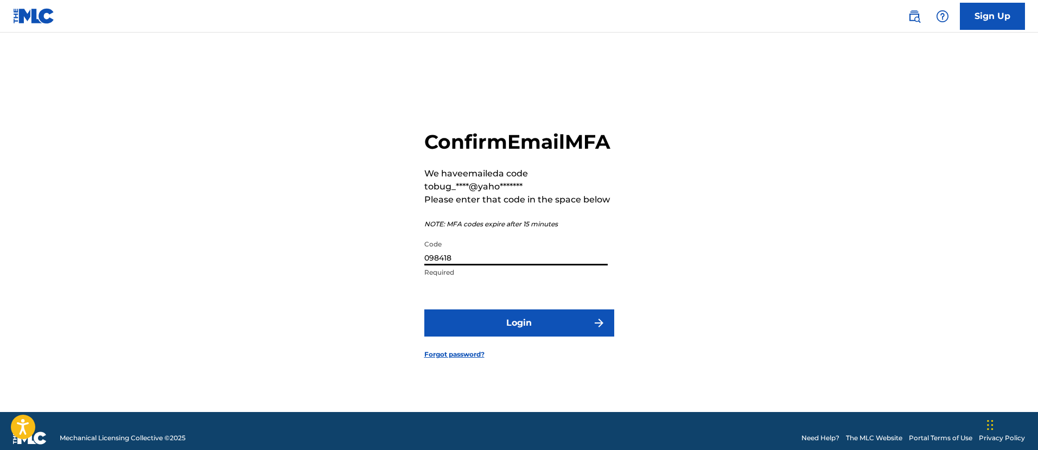 Image resolution: width=1038 pixels, height=450 pixels. I want to click on p: NOTE: MFA codes expire after 15 minutes, so click(519, 224).